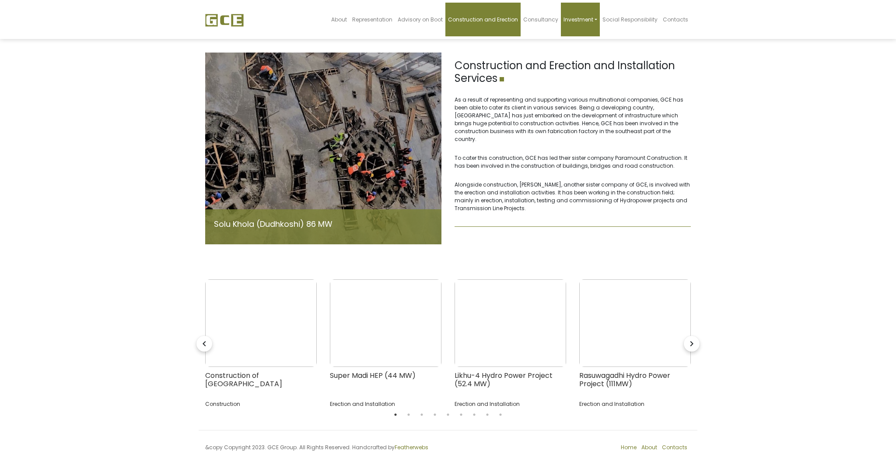  Describe the element at coordinates (573, 72) in the screenshot. I see `h1: Construction and Erection and Installation Services` at that location.